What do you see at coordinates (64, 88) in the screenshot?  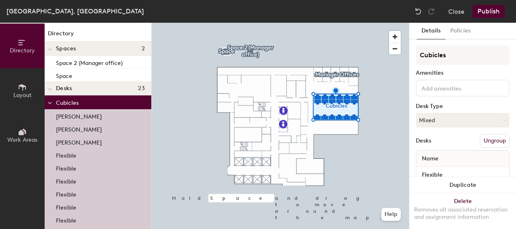 I see `span: Desks` at bounding box center [64, 88].